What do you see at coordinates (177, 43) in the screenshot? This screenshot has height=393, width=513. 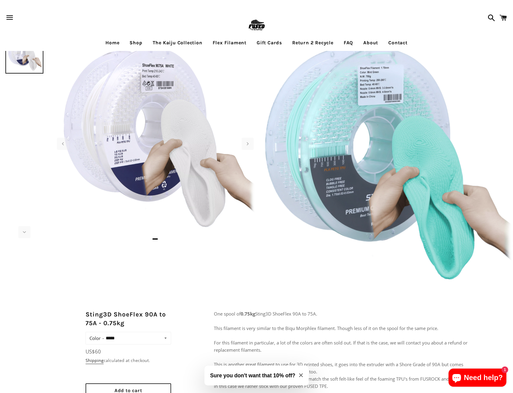 I see `a: The Kaiju Collection` at bounding box center [177, 43].